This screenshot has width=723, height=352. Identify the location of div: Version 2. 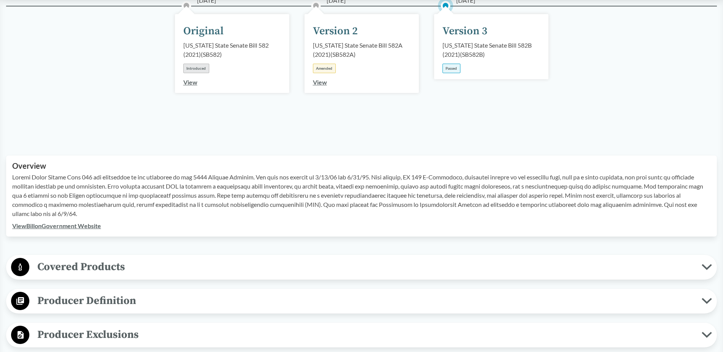
(335, 31).